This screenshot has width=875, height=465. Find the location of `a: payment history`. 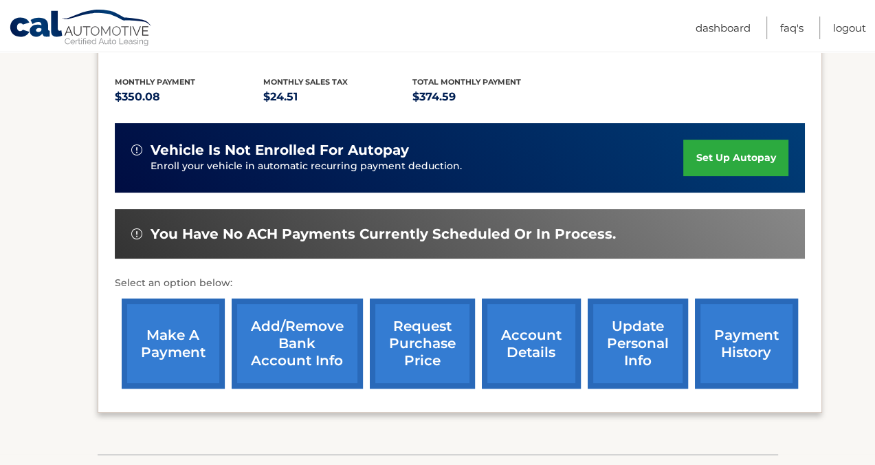

a: payment history is located at coordinates (746, 343).